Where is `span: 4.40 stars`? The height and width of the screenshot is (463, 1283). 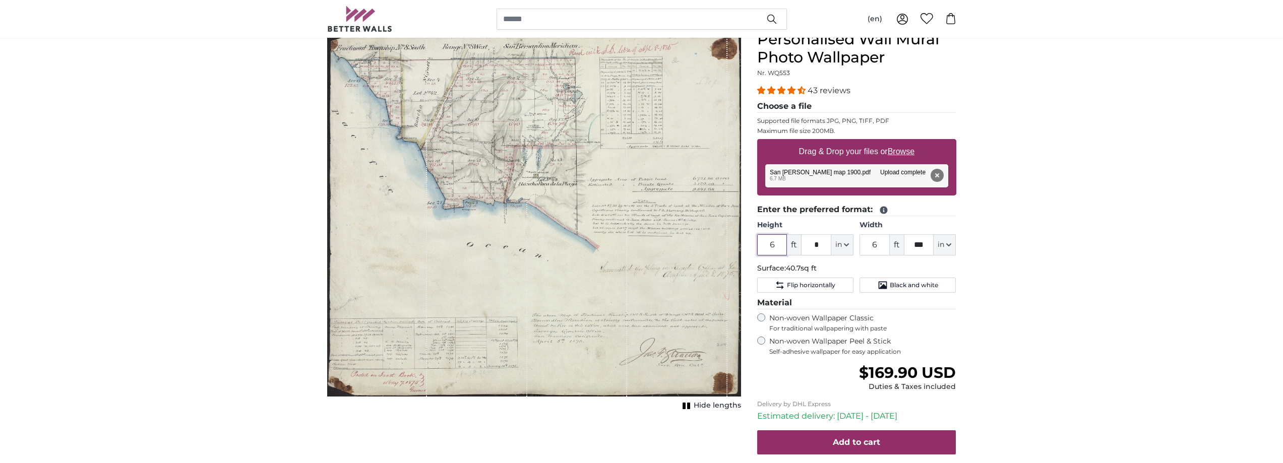
span: 4.40 stars is located at coordinates (783, 90).